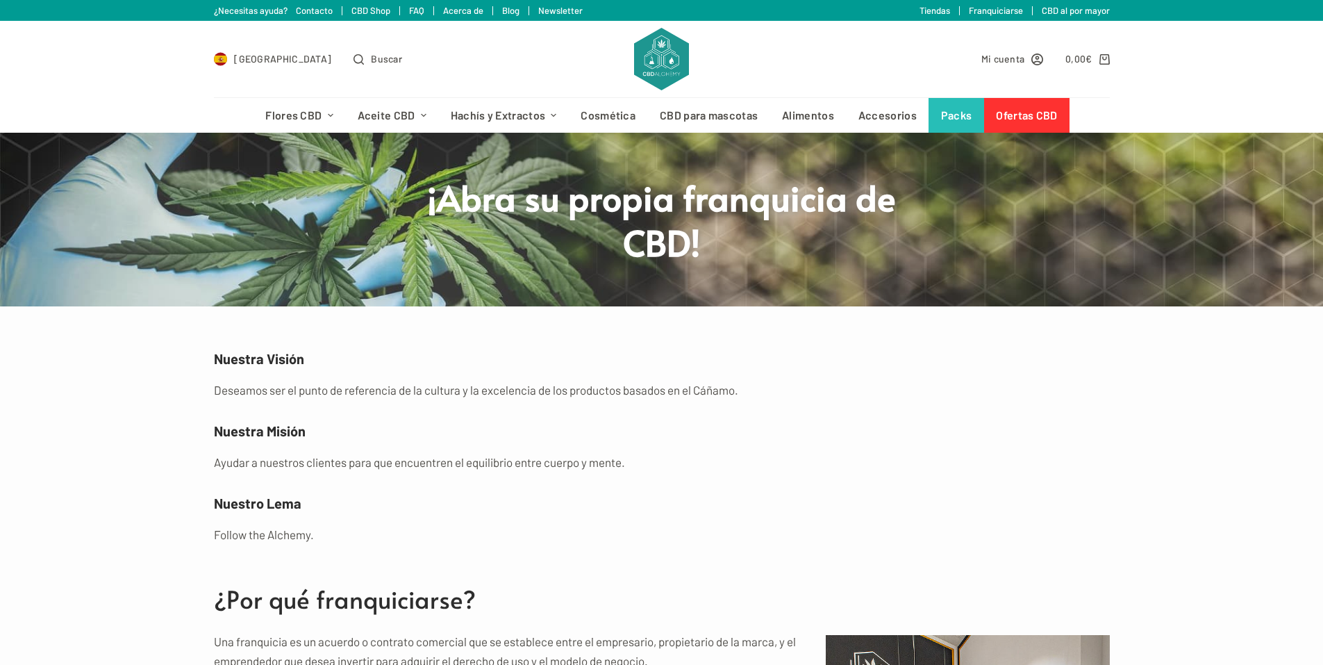  What do you see at coordinates (392, 115) in the screenshot?
I see `a: Aceite CBD` at bounding box center [392, 115].